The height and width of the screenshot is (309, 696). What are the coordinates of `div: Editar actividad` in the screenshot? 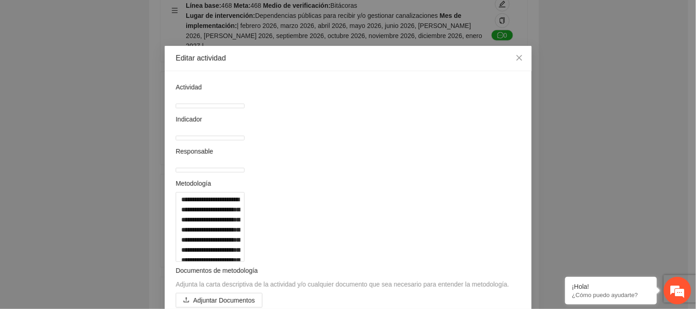 It's located at (348, 58).